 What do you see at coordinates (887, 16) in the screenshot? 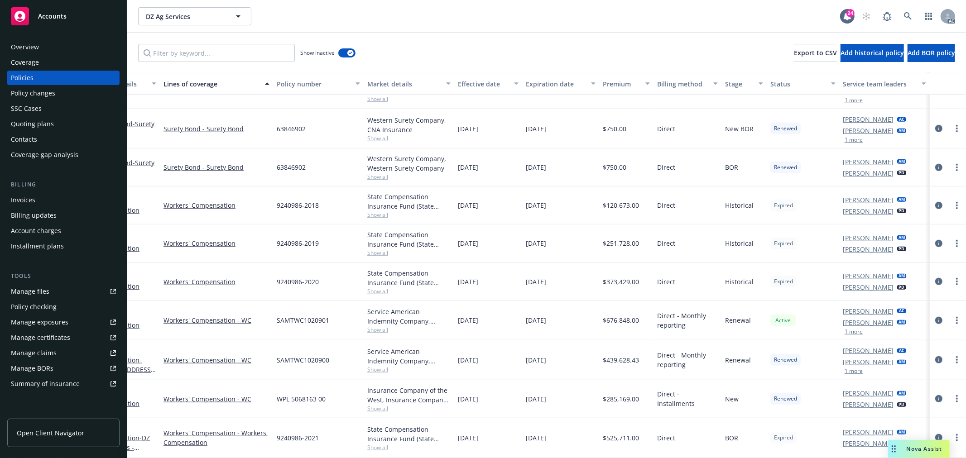
I see `a: Report a Bug` at bounding box center [887, 16].